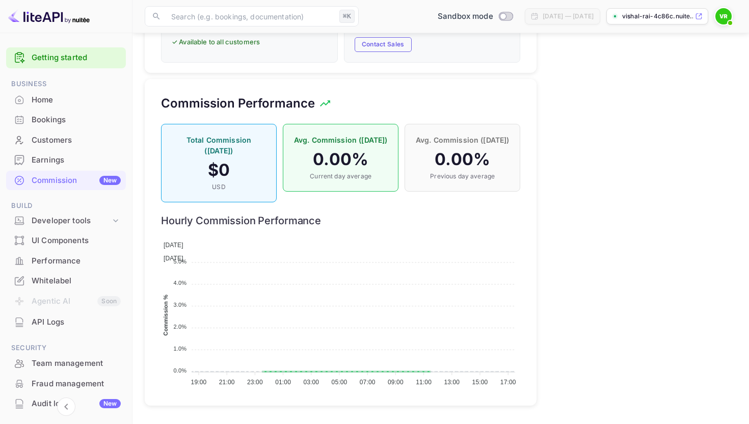  I want to click on a: Bookings, so click(66, 119).